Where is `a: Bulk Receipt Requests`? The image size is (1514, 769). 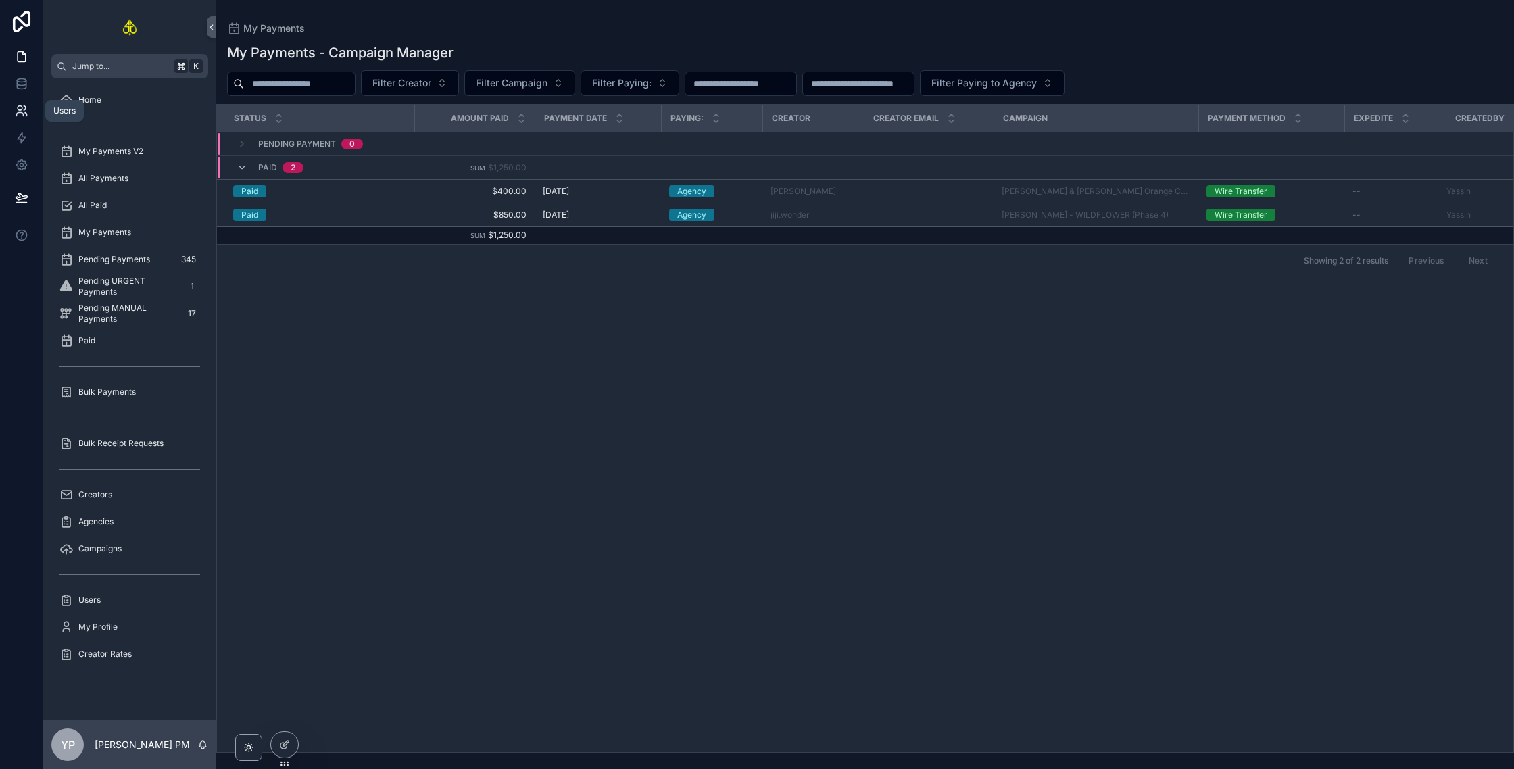
a: Bulk Receipt Requests is located at coordinates (130, 443).